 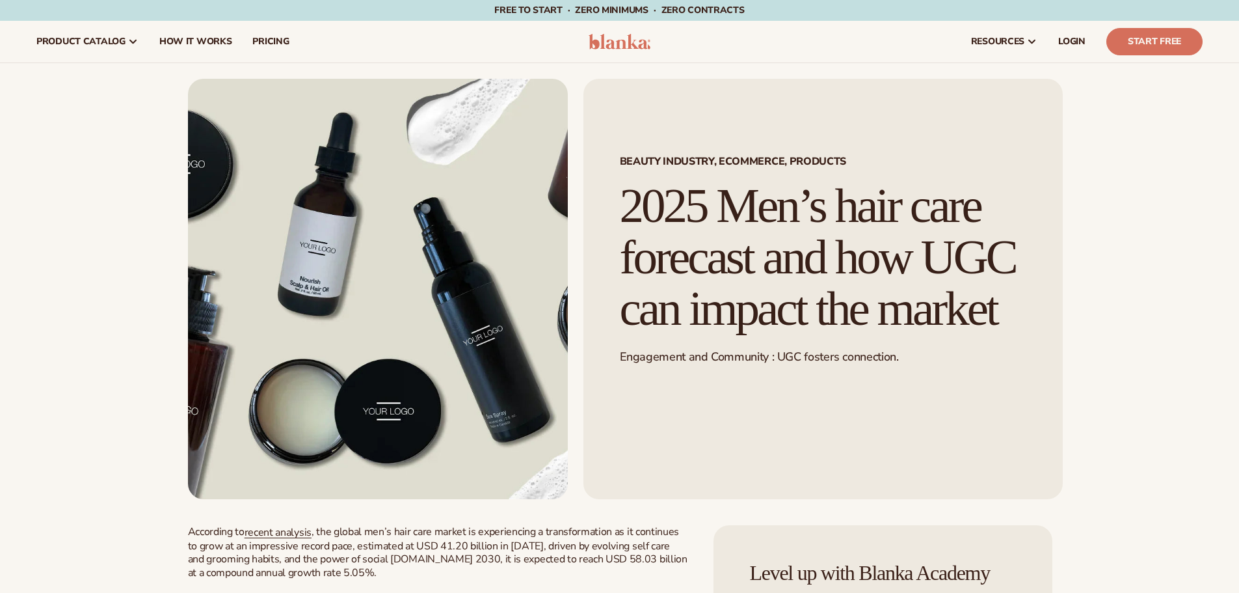 I want to click on a: recent analysis, so click(x=278, y=532).